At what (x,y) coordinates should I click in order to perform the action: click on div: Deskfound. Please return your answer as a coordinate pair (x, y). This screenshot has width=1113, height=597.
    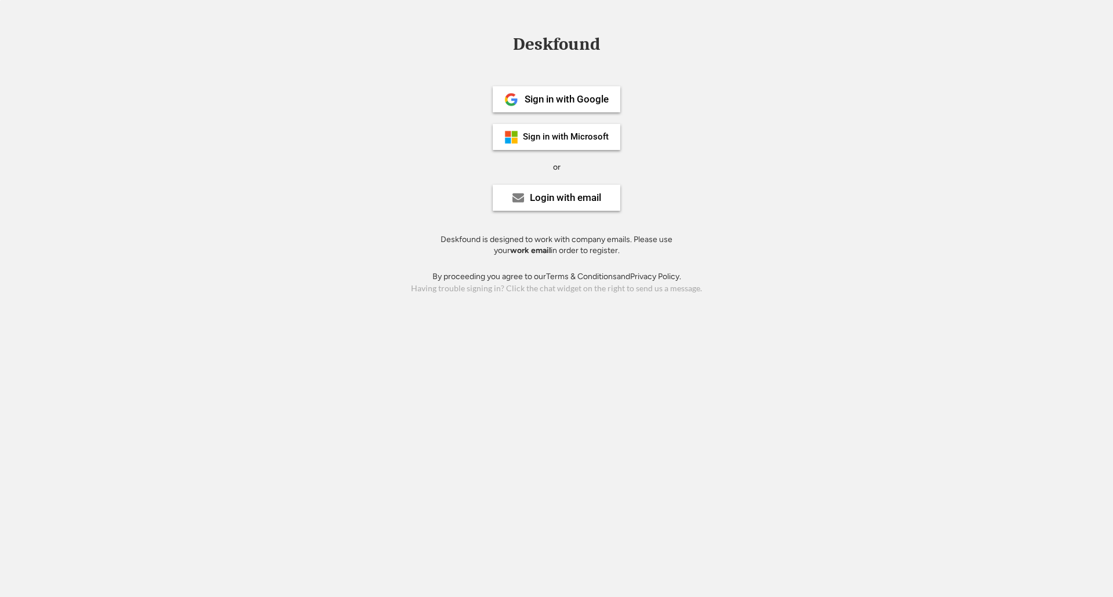
    Looking at the image, I should click on (556, 44).